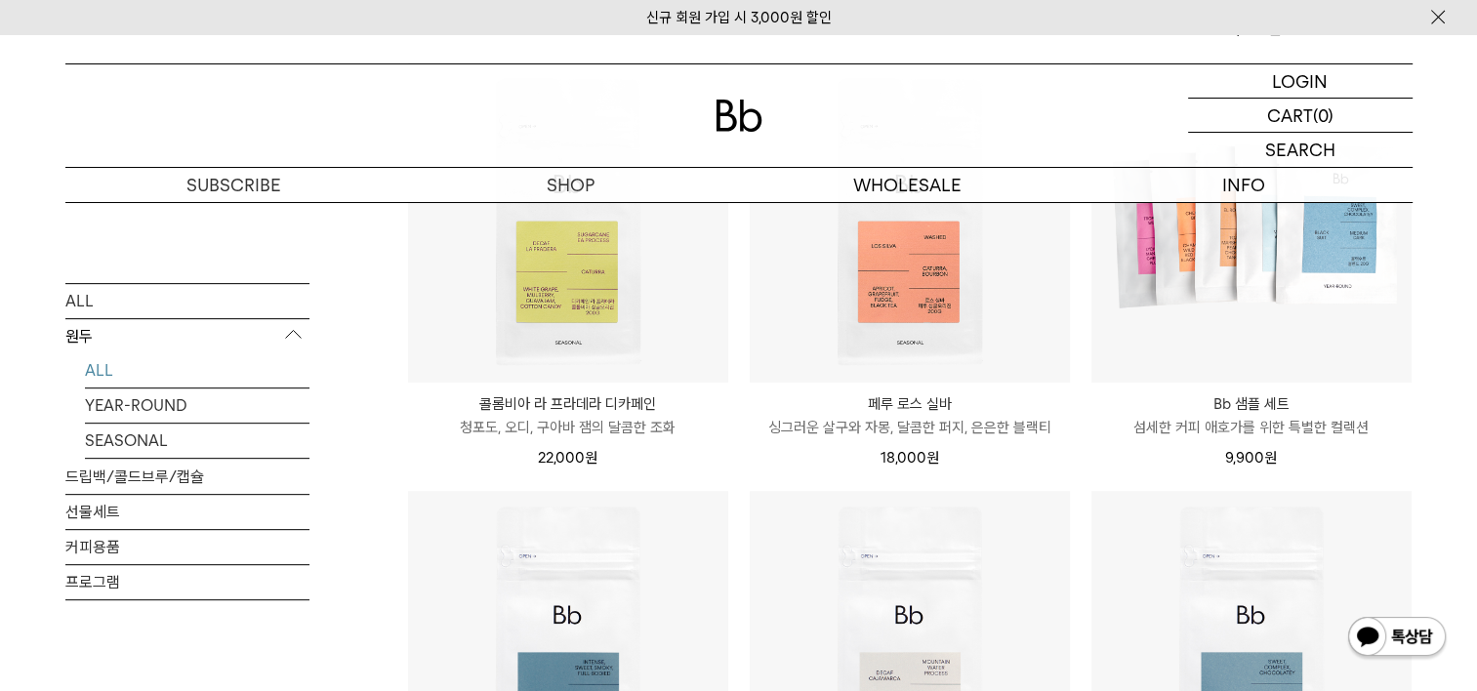  What do you see at coordinates (570, 185) in the screenshot?
I see `p: SHOP` at bounding box center [570, 185].